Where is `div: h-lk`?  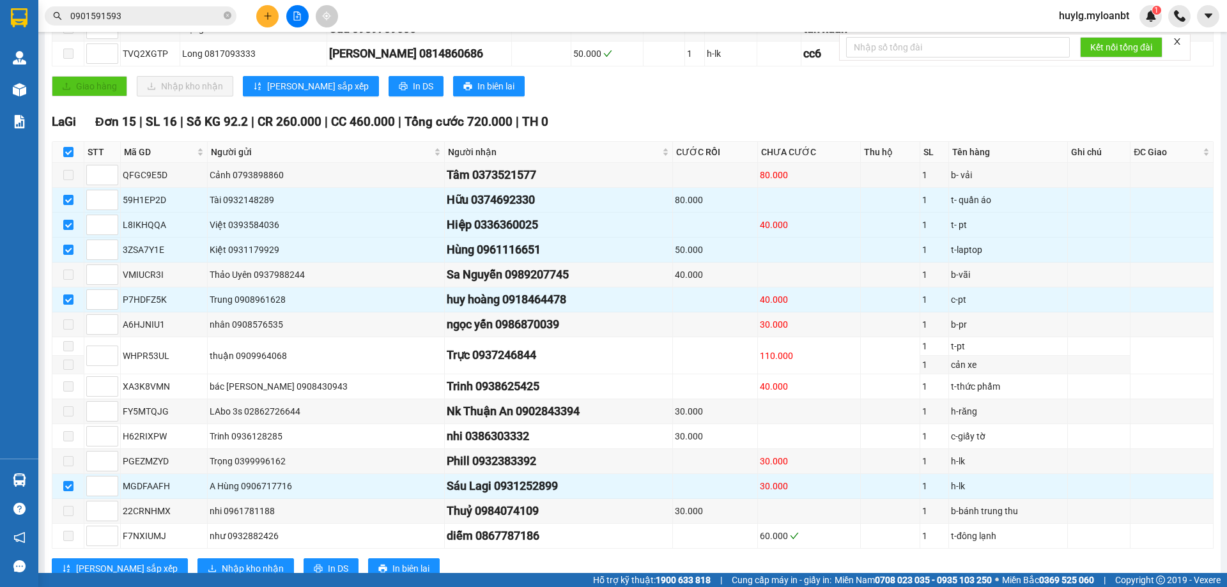 div: h-lk is located at coordinates (1008, 461).